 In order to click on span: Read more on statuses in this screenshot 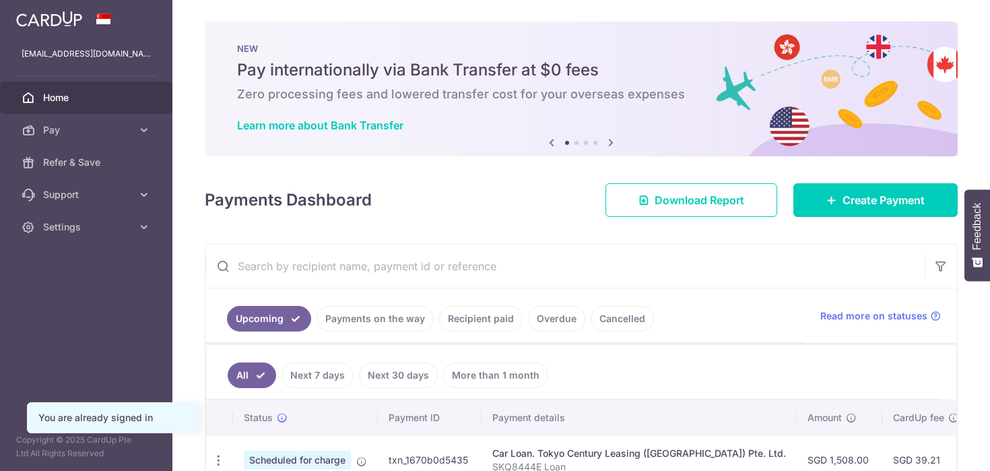, I will do `click(874, 316)`.